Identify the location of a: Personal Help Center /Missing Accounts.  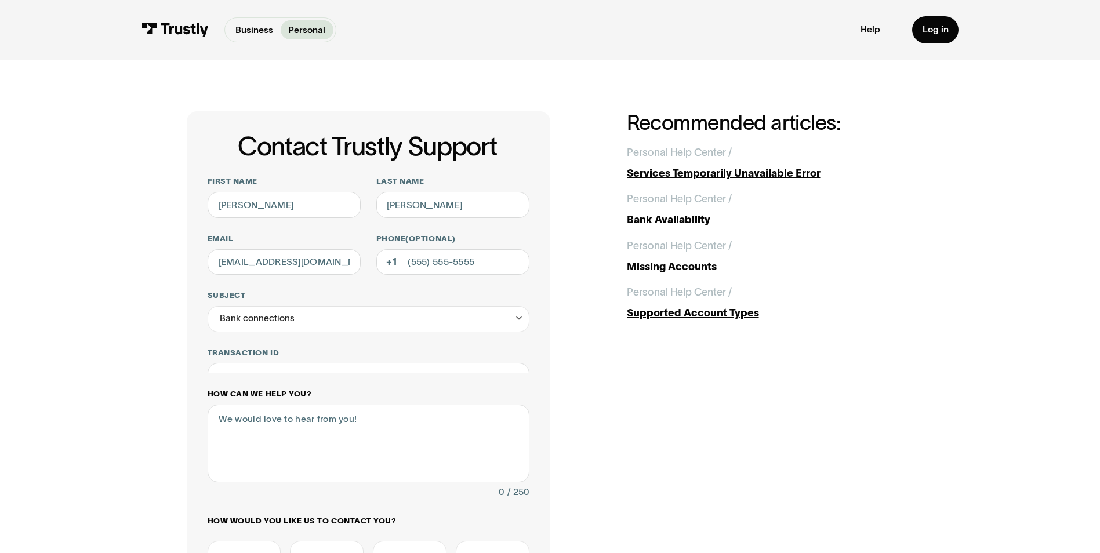
(770, 256).